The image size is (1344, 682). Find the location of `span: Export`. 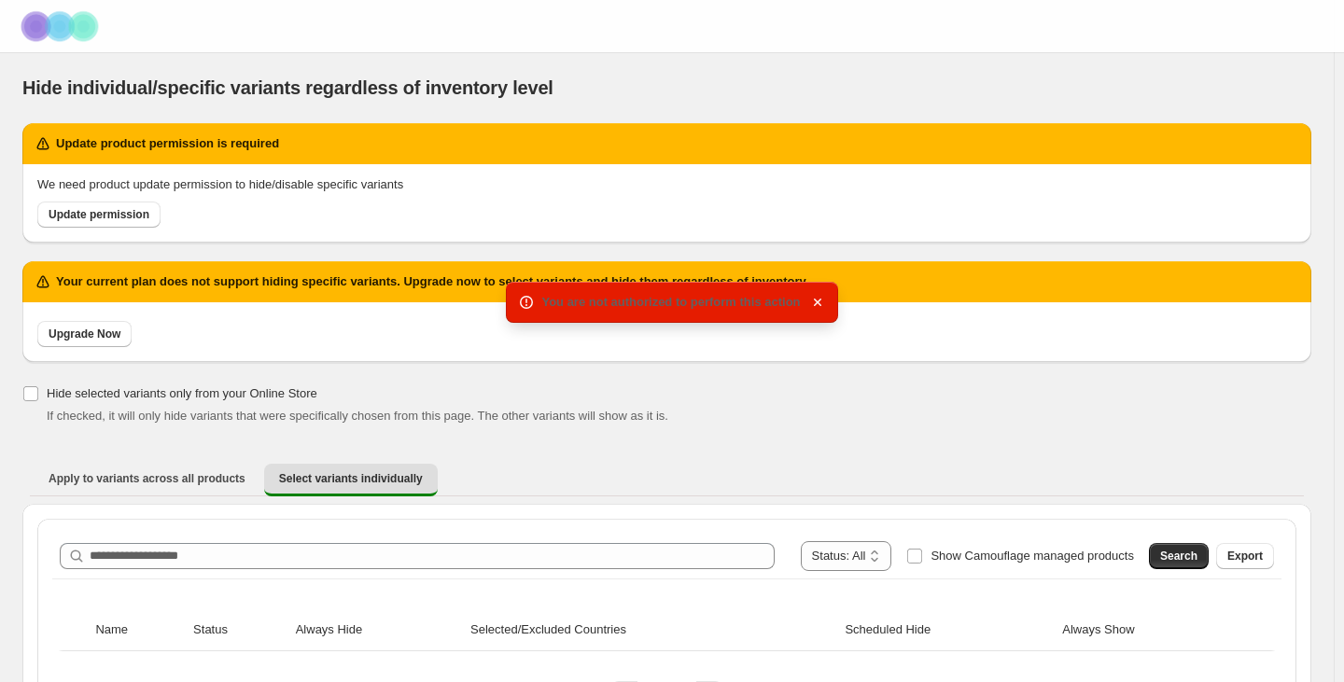

span: Export is located at coordinates (1245, 556).